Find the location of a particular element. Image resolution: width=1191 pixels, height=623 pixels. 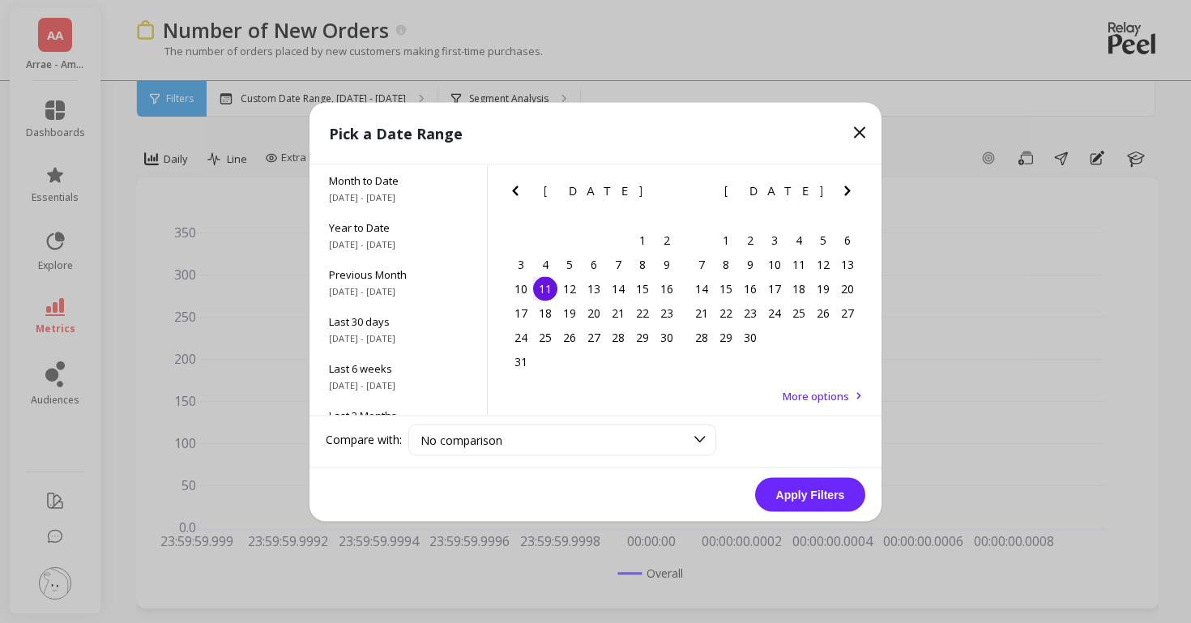

div: Choose Friday, August 8th, 2025 is located at coordinates (643, 264).